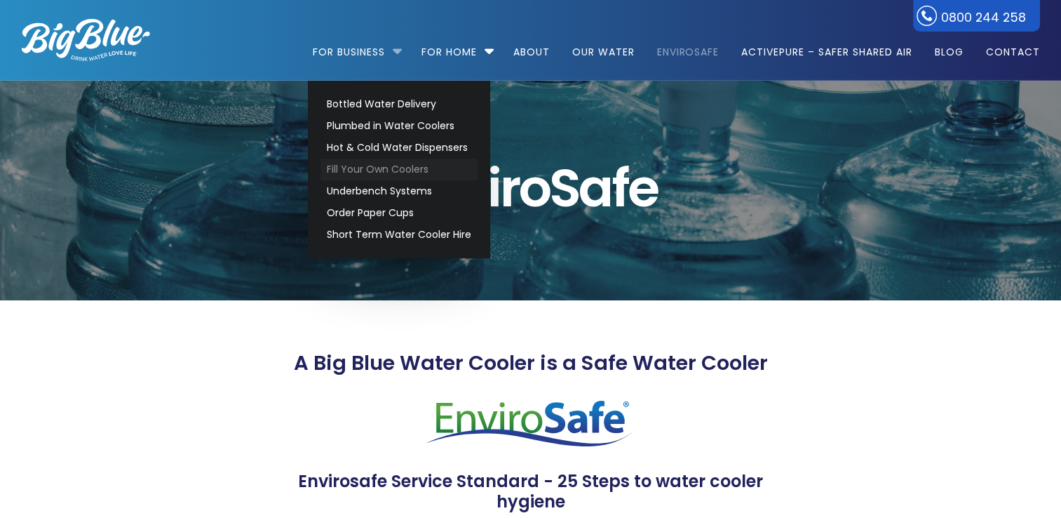 The width and height of the screenshot is (1061, 518). What do you see at coordinates (643, 188) in the screenshot?
I see `span: e` at bounding box center [643, 188].